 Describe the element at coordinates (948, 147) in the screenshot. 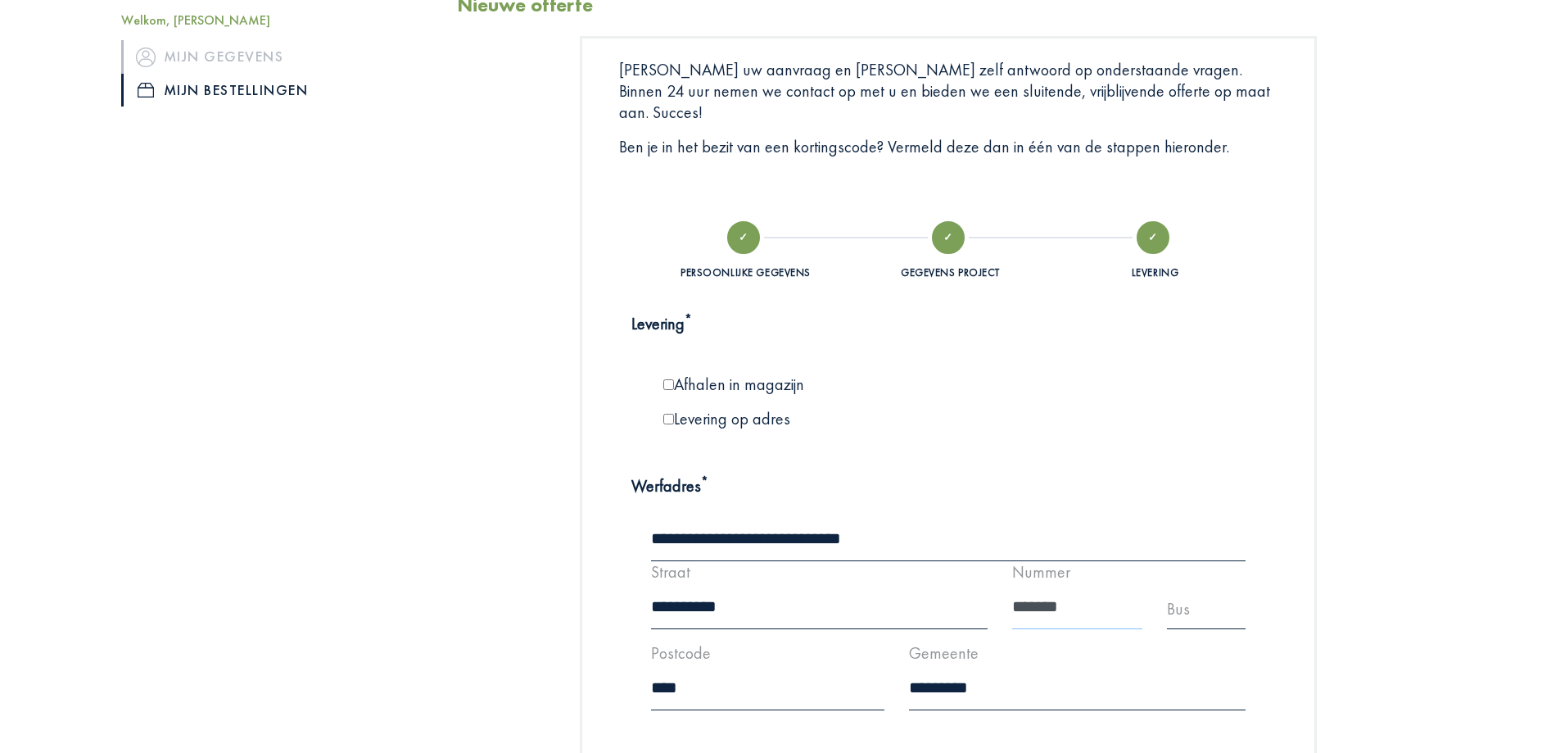

I see `p: Ben je in het bezit van een kortingscode? Vermeld deze dan in één van de stappen hieronder.` at that location.